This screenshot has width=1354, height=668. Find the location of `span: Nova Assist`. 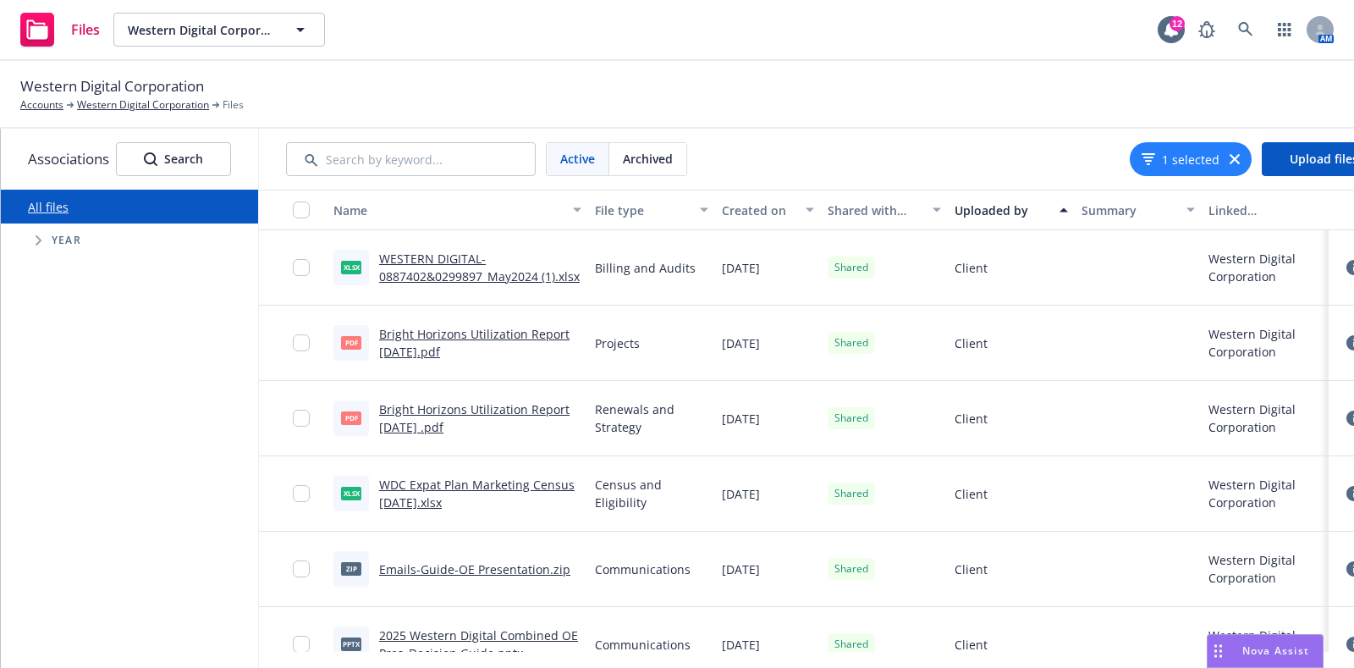

span: Nova Assist is located at coordinates (1275, 650).